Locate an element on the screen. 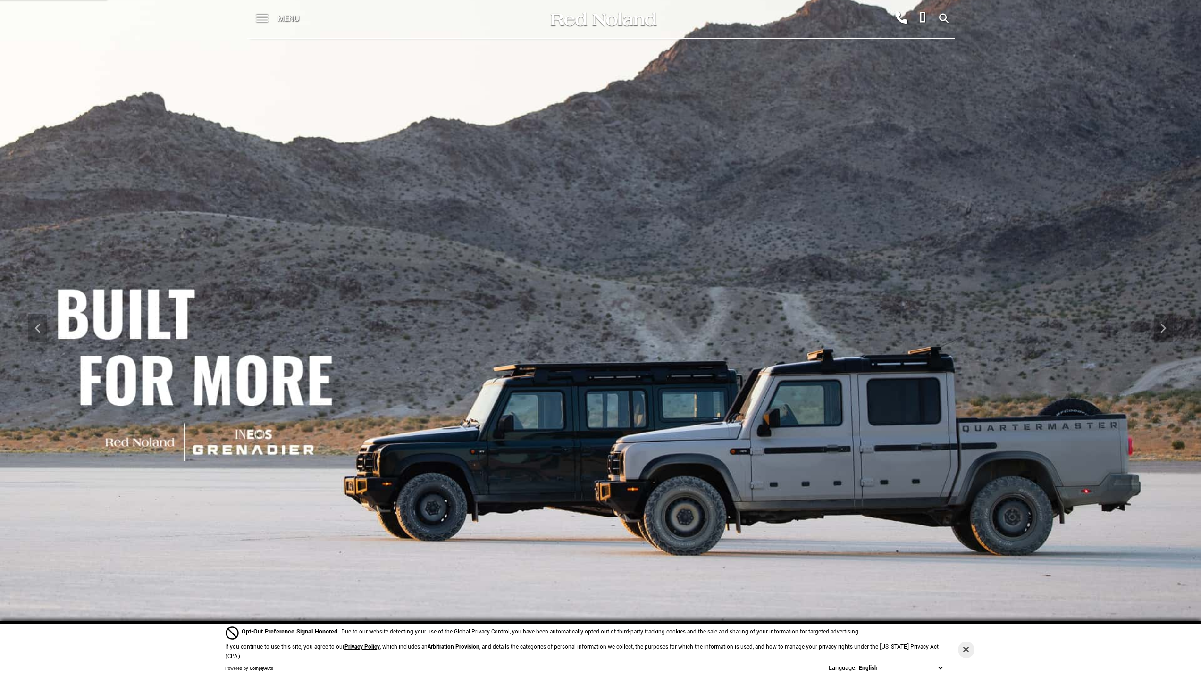  div: Due to our website detecting your use of the Global Privacy Control, you have been automatically ... is located at coordinates (551, 632).